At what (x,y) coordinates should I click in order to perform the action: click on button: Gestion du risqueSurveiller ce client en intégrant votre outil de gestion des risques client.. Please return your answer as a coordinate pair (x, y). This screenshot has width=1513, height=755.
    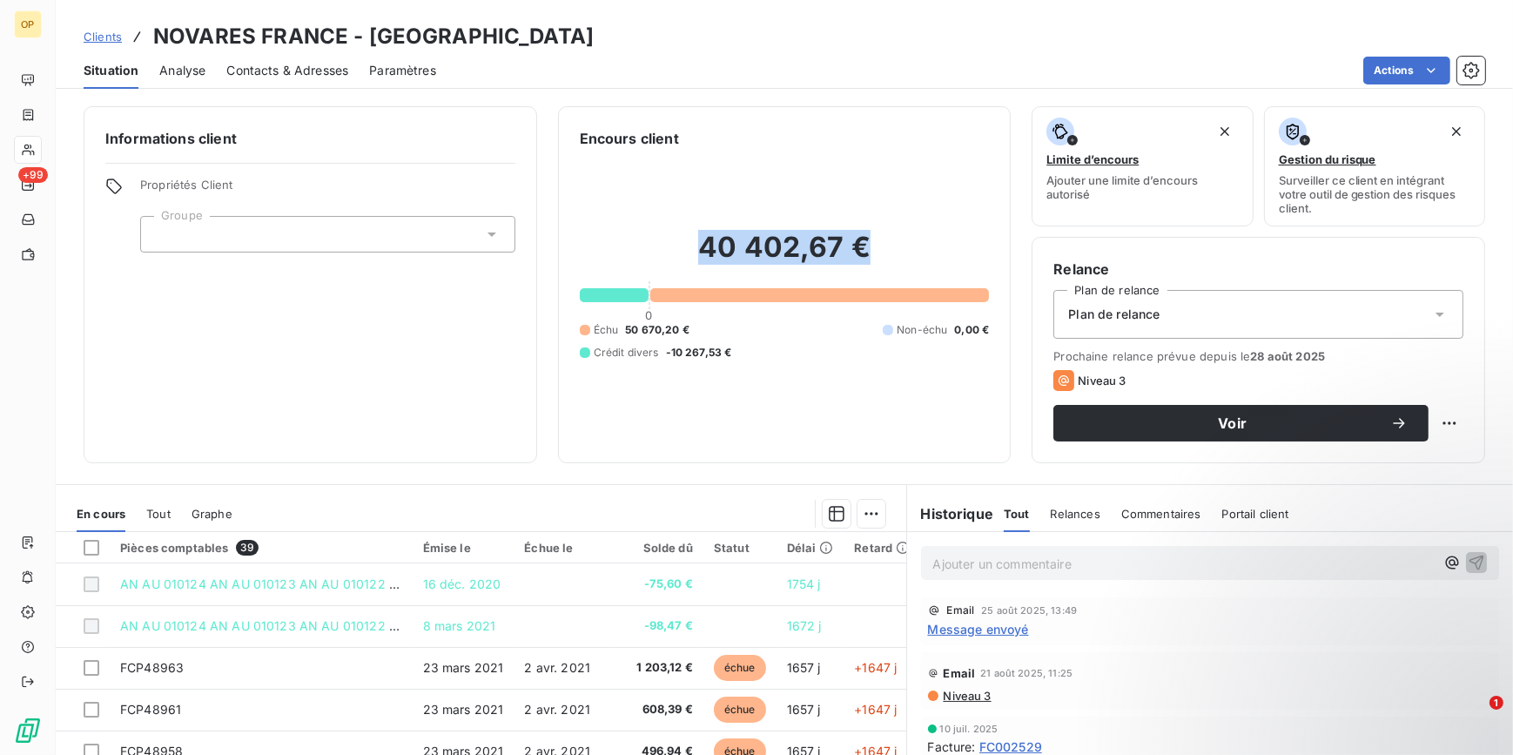
    Looking at the image, I should click on (1375, 166).